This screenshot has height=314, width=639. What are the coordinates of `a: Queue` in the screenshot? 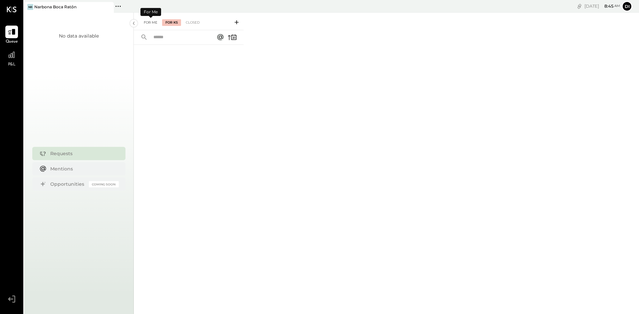 It's located at (12, 35).